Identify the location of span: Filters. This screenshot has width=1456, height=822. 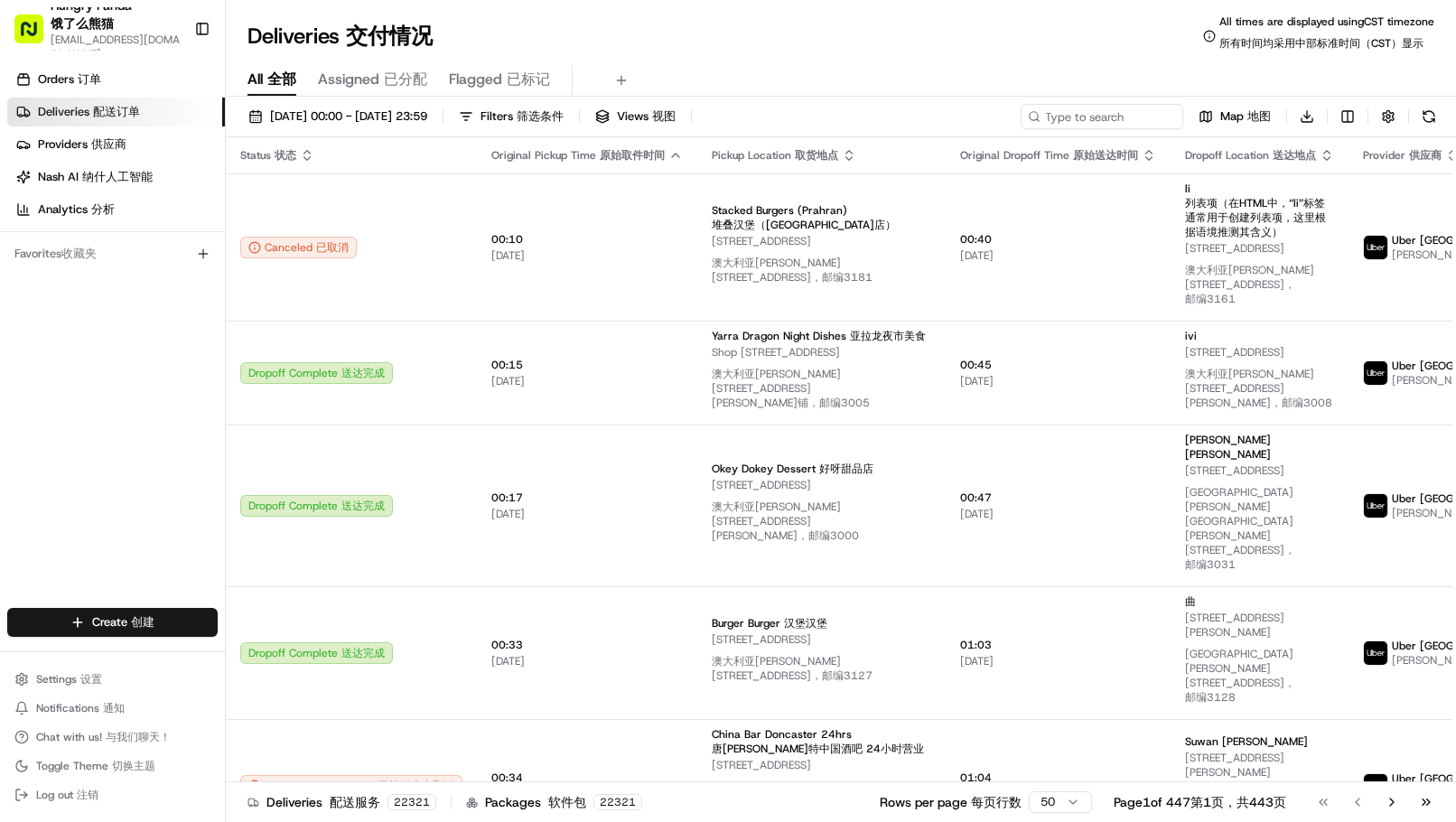
(522, 116).